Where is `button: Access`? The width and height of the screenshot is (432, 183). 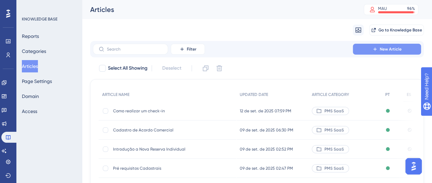
button: Access is located at coordinates (29, 111).